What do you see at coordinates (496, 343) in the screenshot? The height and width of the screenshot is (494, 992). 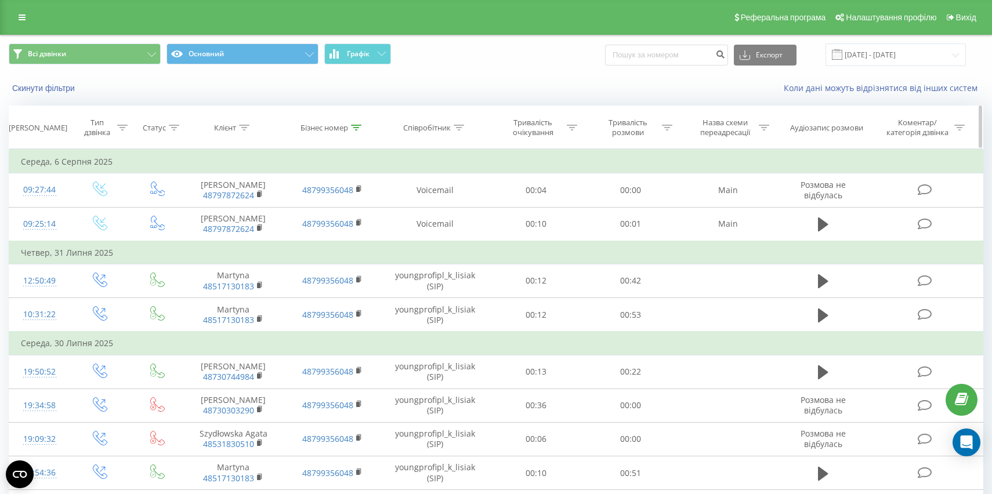 I see `td: Середа, 30 Липня 2025` at bounding box center [496, 343].